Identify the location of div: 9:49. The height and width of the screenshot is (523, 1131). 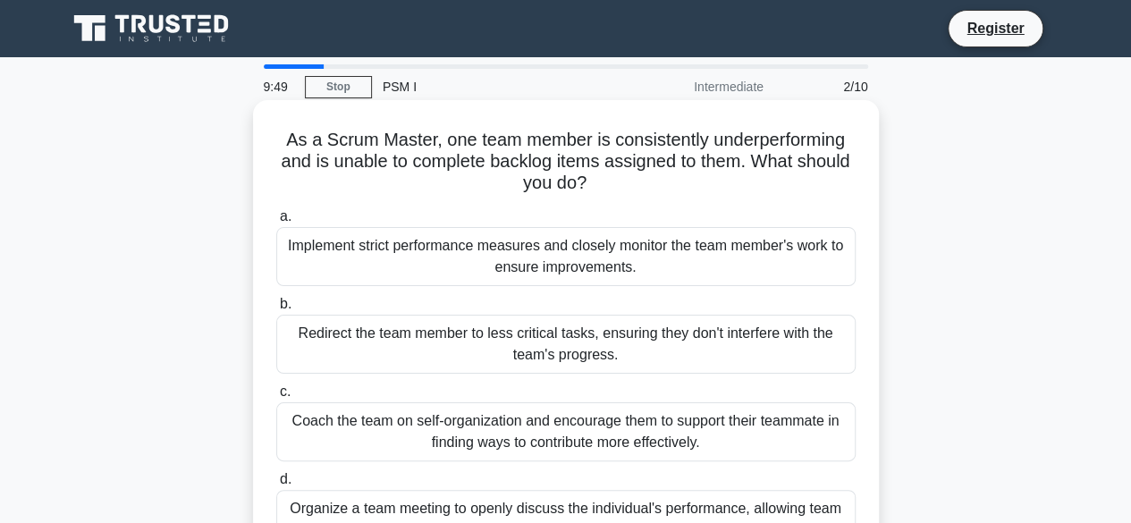
(279, 87).